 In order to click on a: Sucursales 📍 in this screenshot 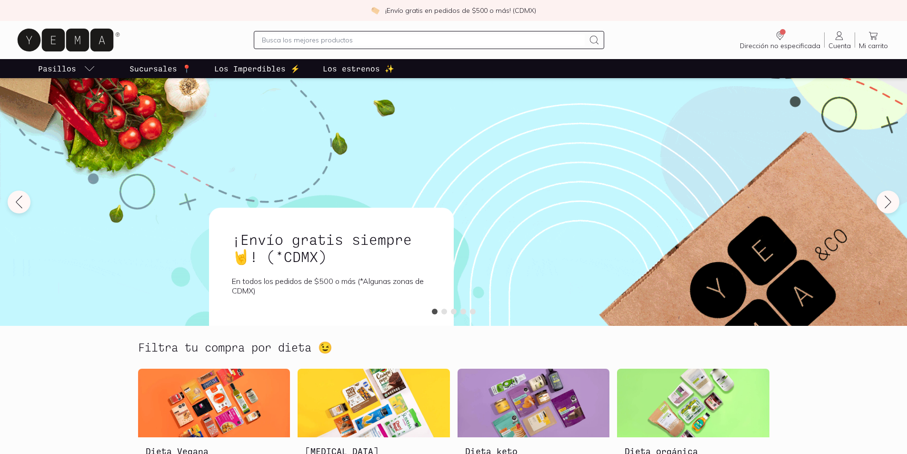, I will do `click(161, 69)`.